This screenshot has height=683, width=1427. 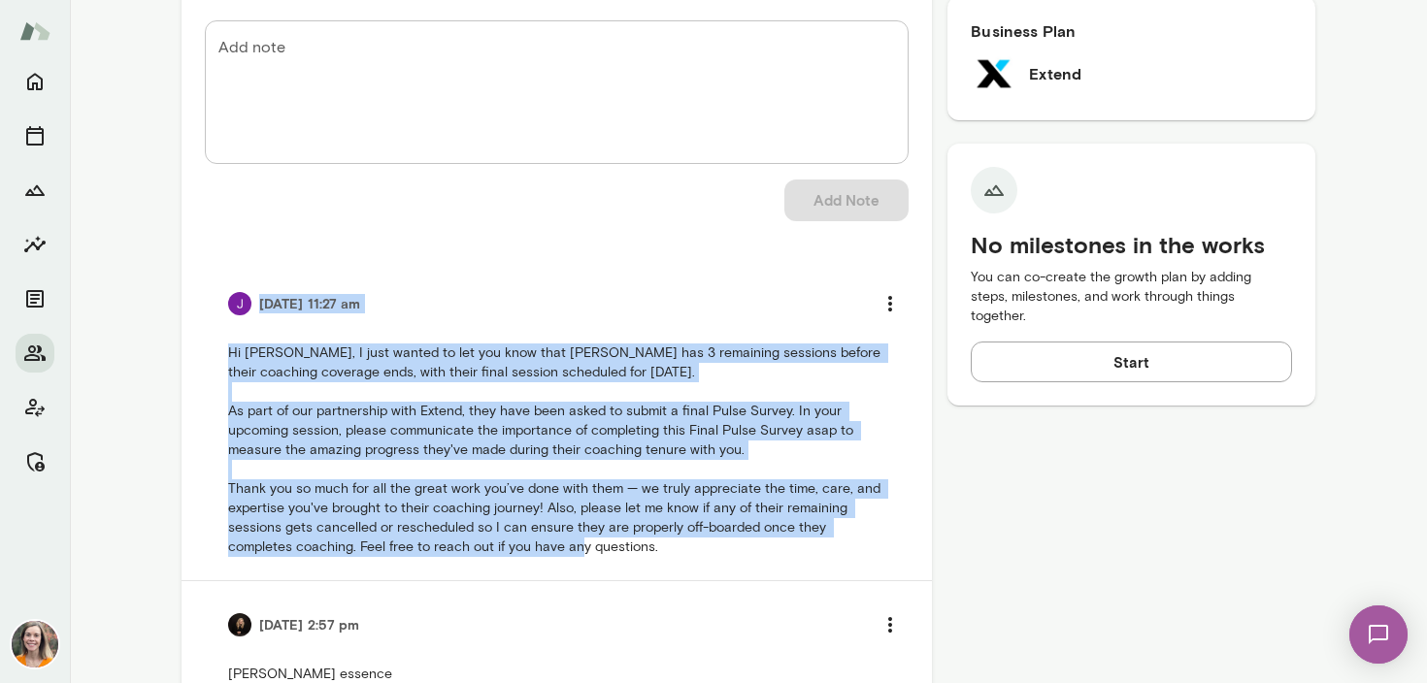 What do you see at coordinates (35, 299) in the screenshot?
I see `button: Documents` at bounding box center [35, 299].